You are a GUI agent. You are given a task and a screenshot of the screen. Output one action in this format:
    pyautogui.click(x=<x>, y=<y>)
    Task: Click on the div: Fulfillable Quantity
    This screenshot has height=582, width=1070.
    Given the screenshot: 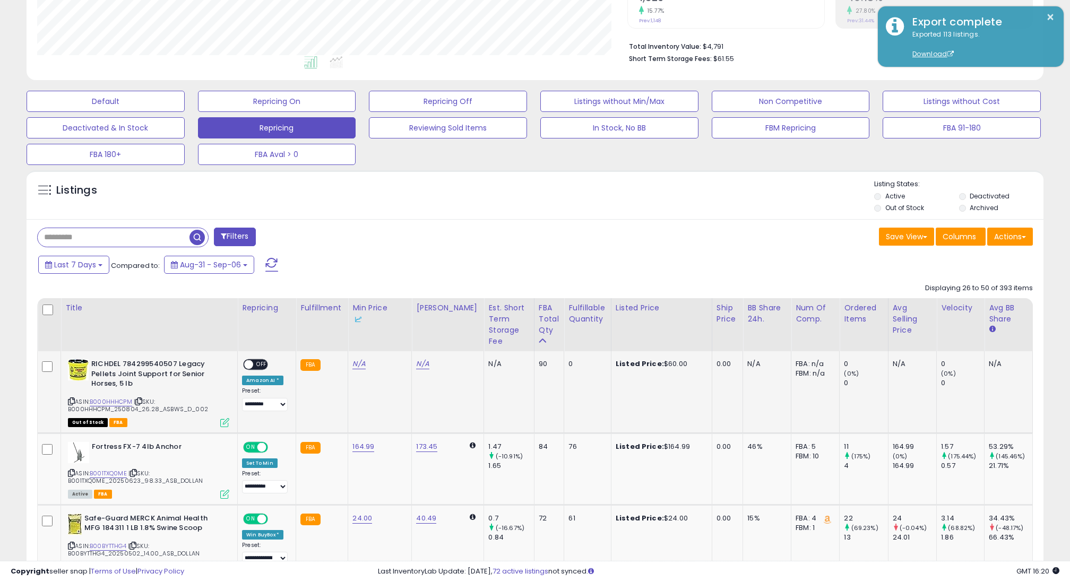 What is the action you would take?
    pyautogui.click(x=587, y=314)
    